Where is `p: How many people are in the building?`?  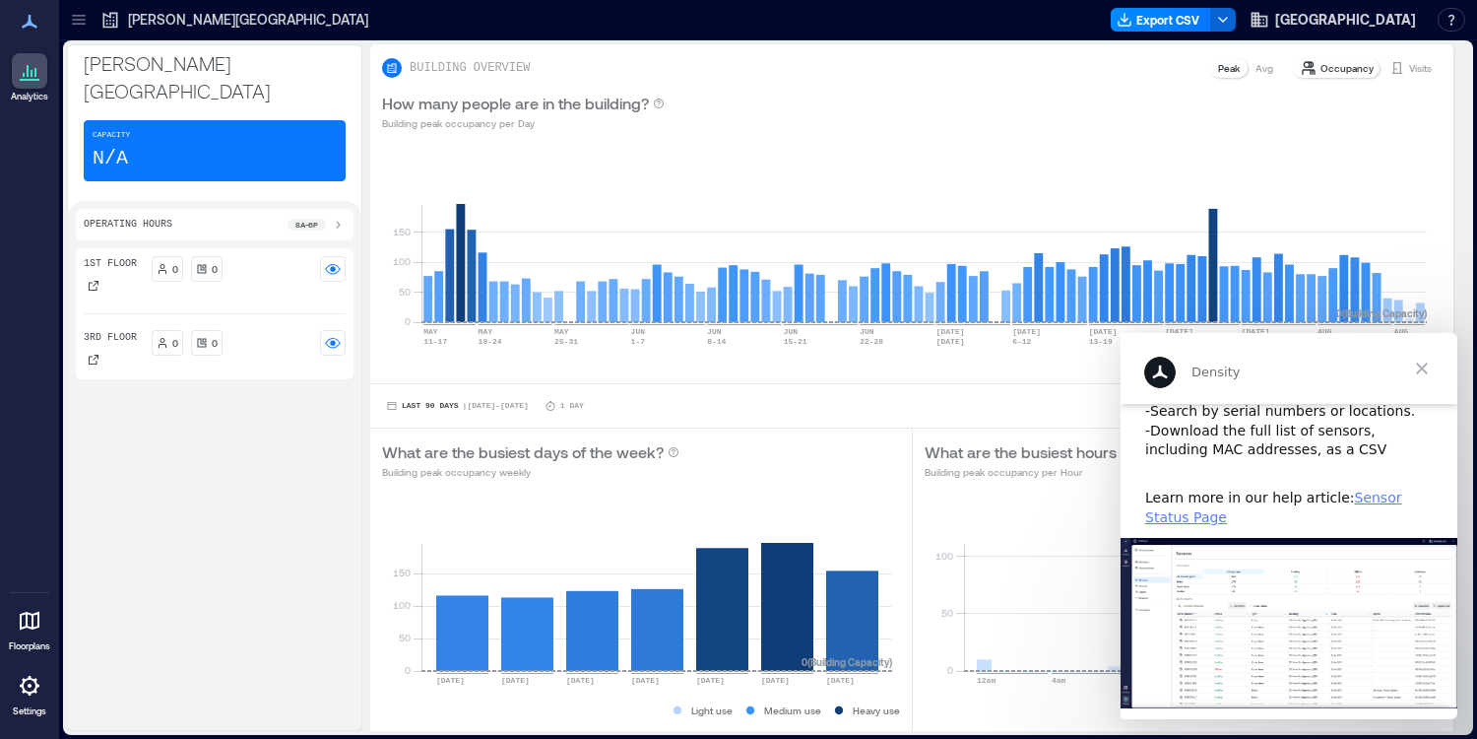
p: How many people are in the building? is located at coordinates (515, 103).